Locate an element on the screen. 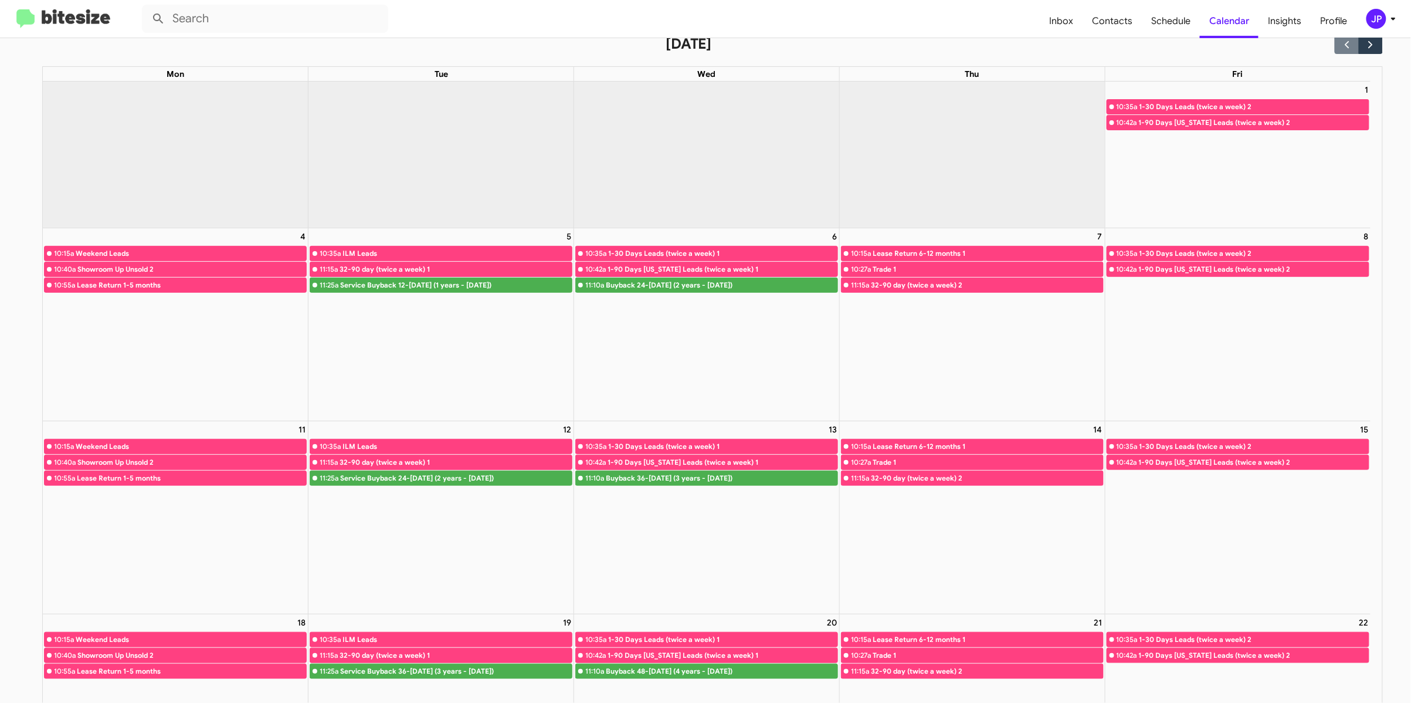 This screenshot has width=1411, height=703. td: August 5, 2025 is located at coordinates (441, 324).